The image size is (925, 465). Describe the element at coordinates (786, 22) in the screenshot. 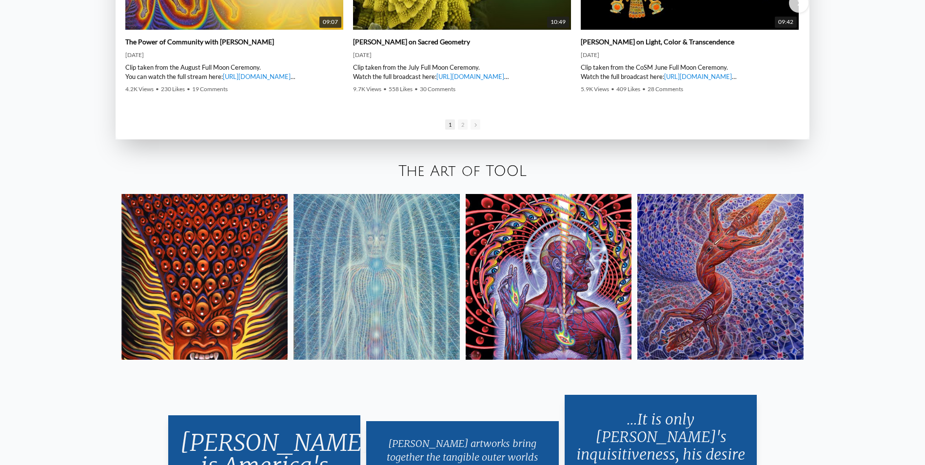

I see `span: 09:42` at that location.